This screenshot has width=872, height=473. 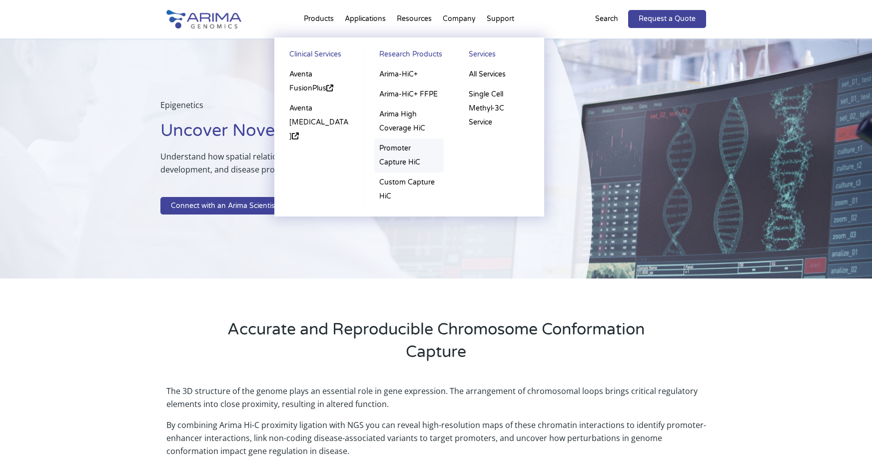 I want to click on h2: Accurate and Reproducible Chromosome Conformation Capture, so click(x=436, y=344).